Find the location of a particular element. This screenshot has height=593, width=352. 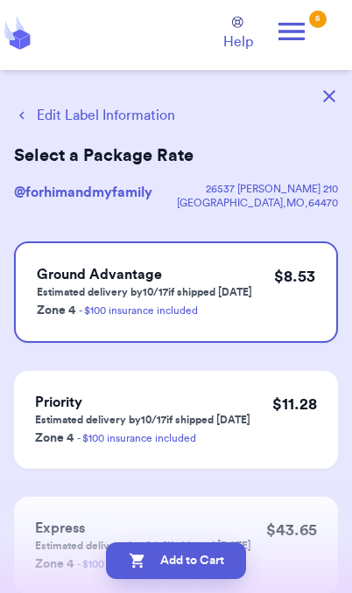

span: Ground Advantage is located at coordinates (99, 275).